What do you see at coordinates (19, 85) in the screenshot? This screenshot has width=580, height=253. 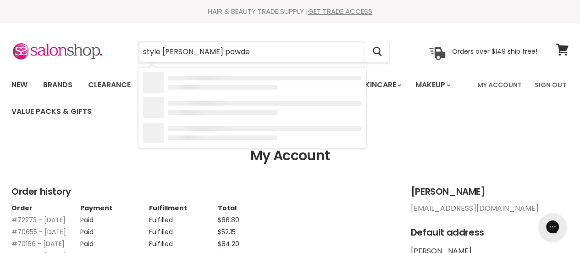 I see `a: New` at bounding box center [19, 85].